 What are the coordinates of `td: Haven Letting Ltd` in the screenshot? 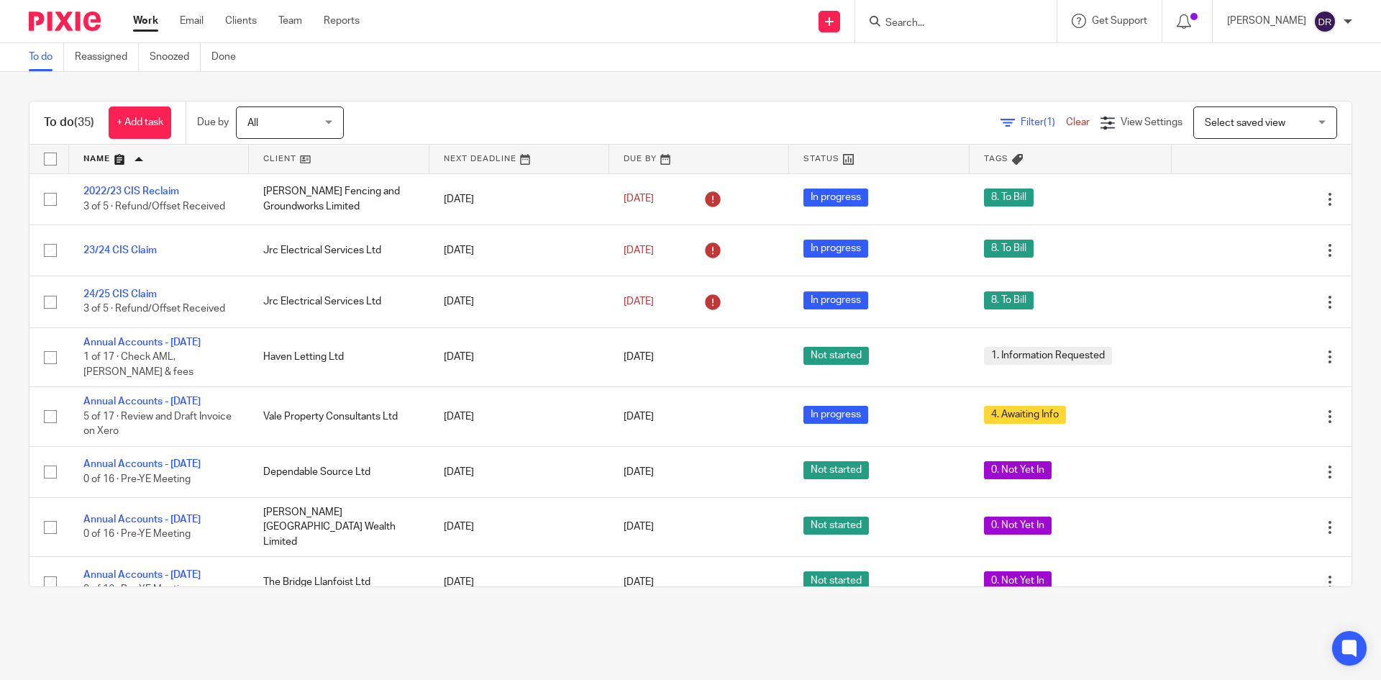 It's located at (339, 357).